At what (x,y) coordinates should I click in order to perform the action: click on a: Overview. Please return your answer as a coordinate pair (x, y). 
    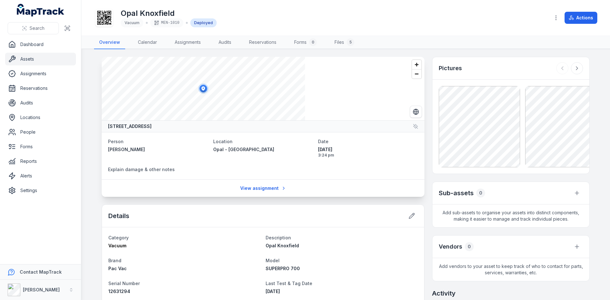
    Looking at the image, I should click on (110, 43).